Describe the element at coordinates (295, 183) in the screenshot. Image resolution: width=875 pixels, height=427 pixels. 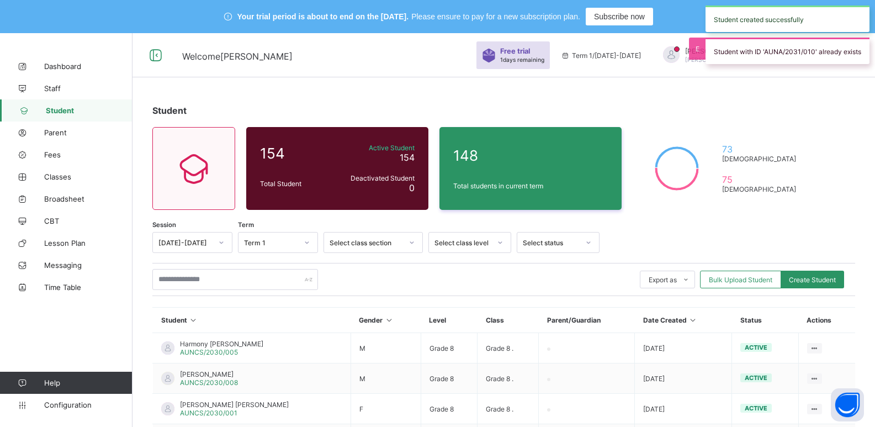
I see `div: Total Student` at that location.